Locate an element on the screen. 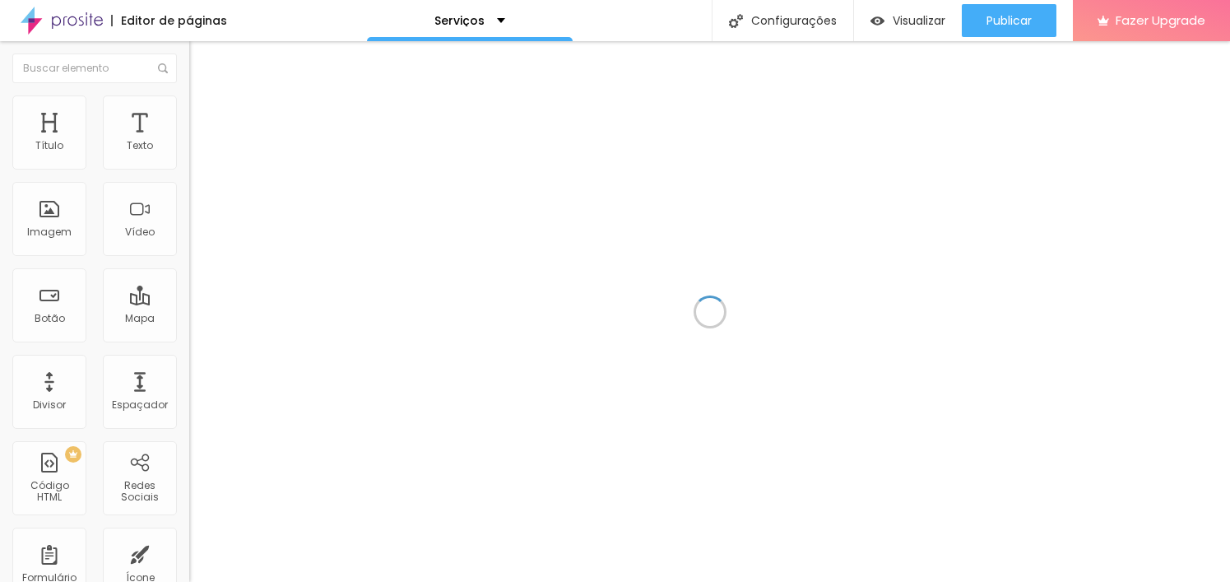 The width and height of the screenshot is (1230, 582). span: Publicar is located at coordinates (1009, 21).